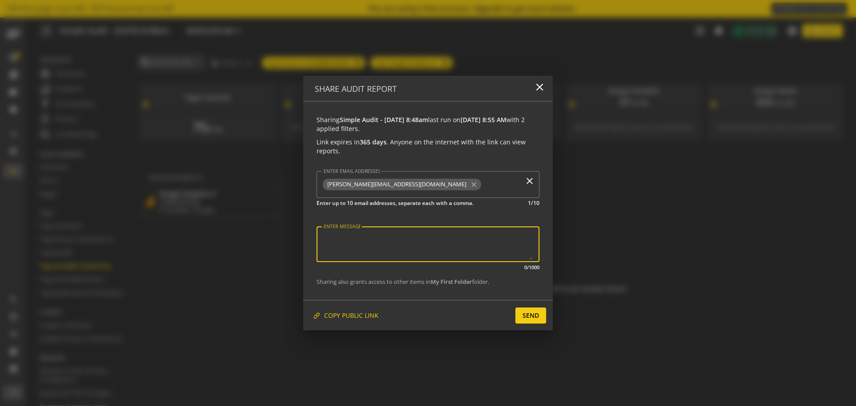 Image resolution: width=856 pixels, height=406 pixels. I want to click on button: SEND, so click(531, 316).